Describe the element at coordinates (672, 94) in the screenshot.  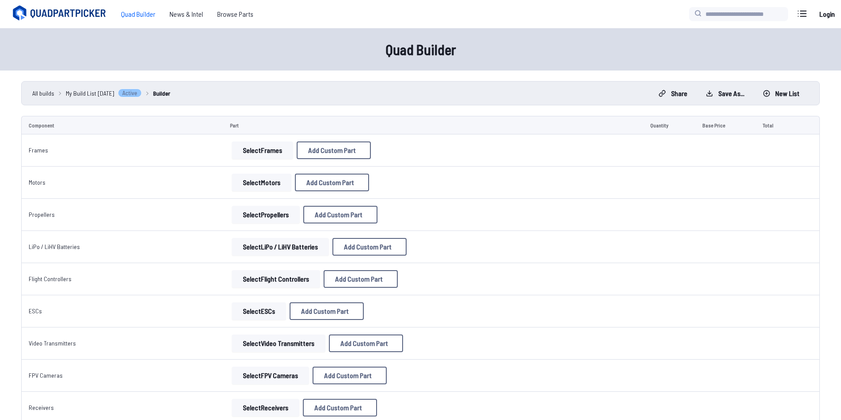
I see `button: Share` at that location.